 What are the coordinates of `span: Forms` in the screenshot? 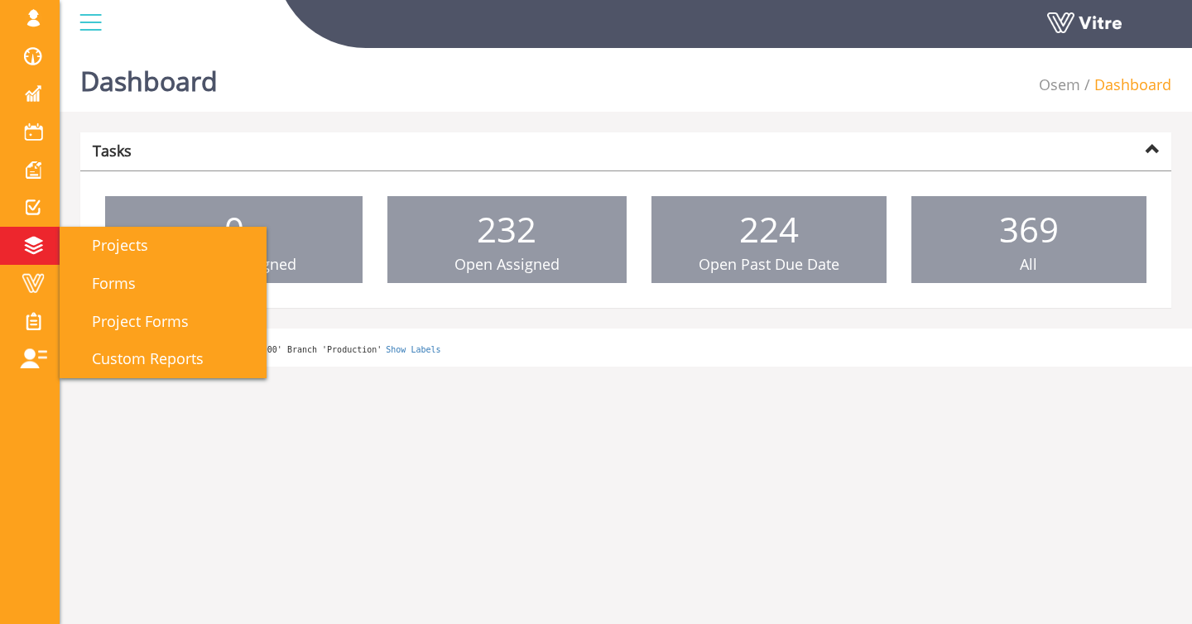 It's located at (103, 283).